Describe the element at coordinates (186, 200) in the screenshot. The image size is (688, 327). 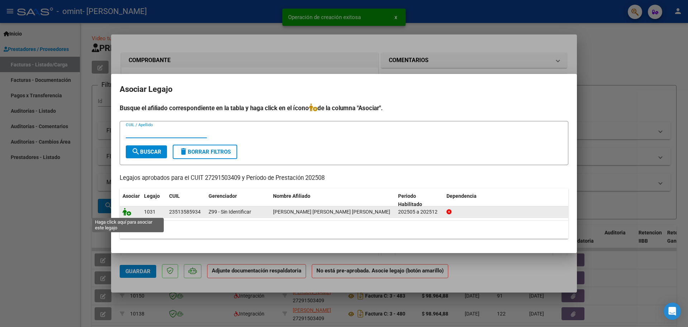
I see `datatable-header-cell: CUIL` at that location.